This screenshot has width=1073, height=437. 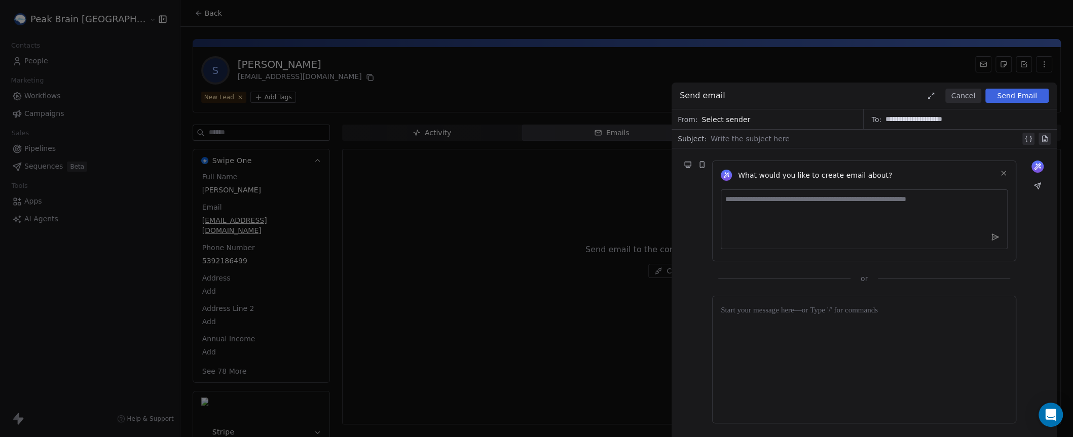 I want to click on div: Open Intercom Messenger, so click(x=1050, y=415).